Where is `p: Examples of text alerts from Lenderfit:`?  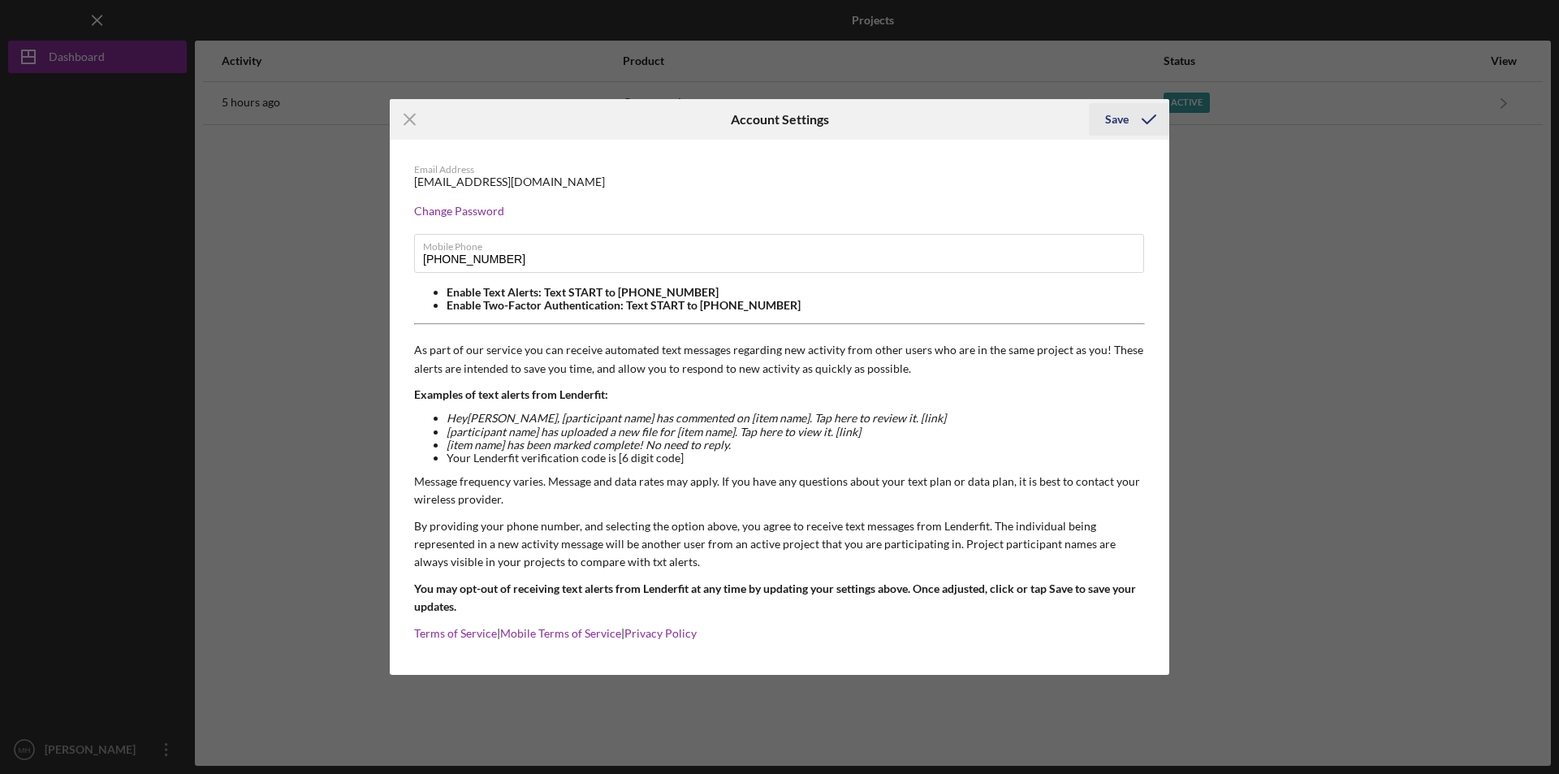 p: Examples of text alerts from Lenderfit: is located at coordinates (779, 395).